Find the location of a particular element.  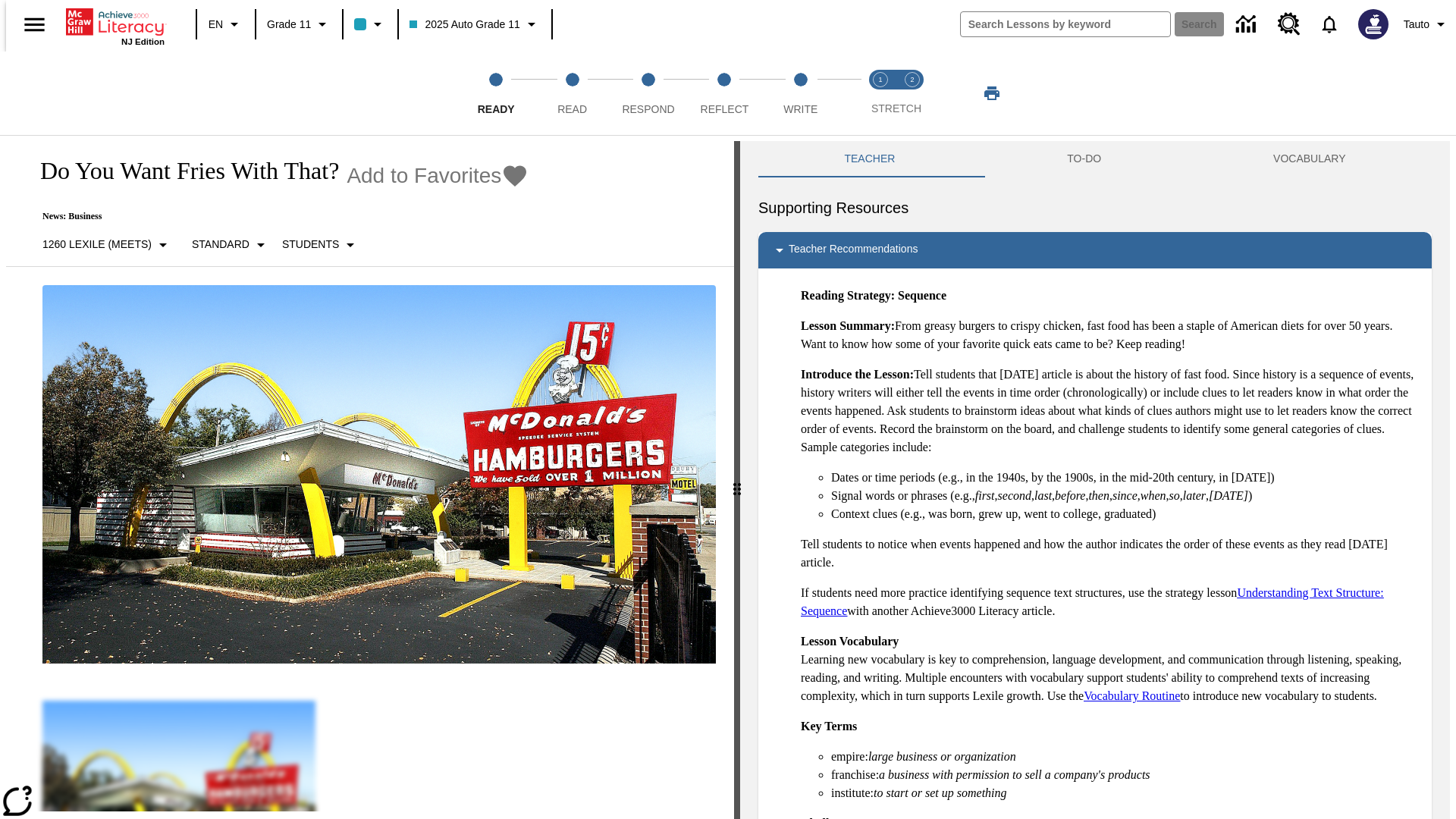

em: large business or organization is located at coordinates (942, 757).